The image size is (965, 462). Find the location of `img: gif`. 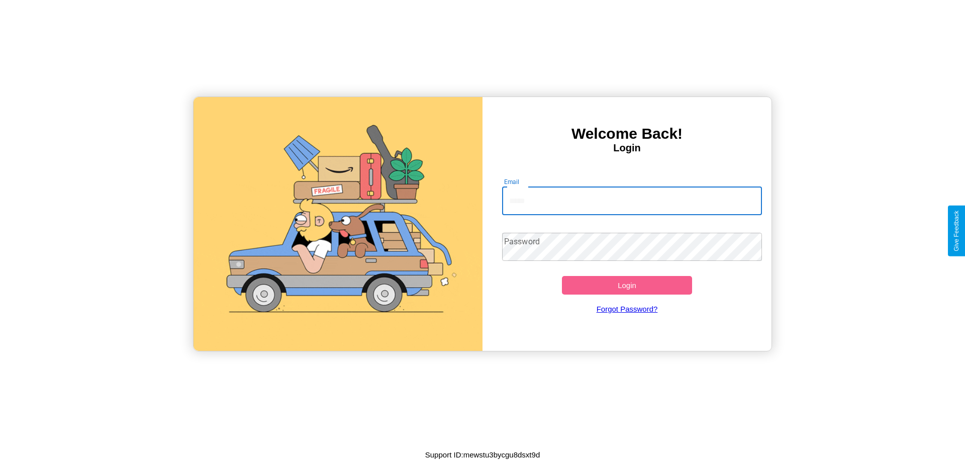

img: gif is located at coordinates (338, 224).